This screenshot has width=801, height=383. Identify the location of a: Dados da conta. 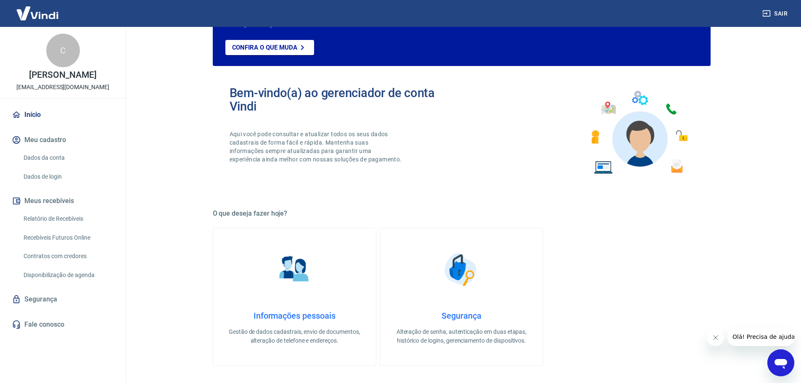
(68, 158).